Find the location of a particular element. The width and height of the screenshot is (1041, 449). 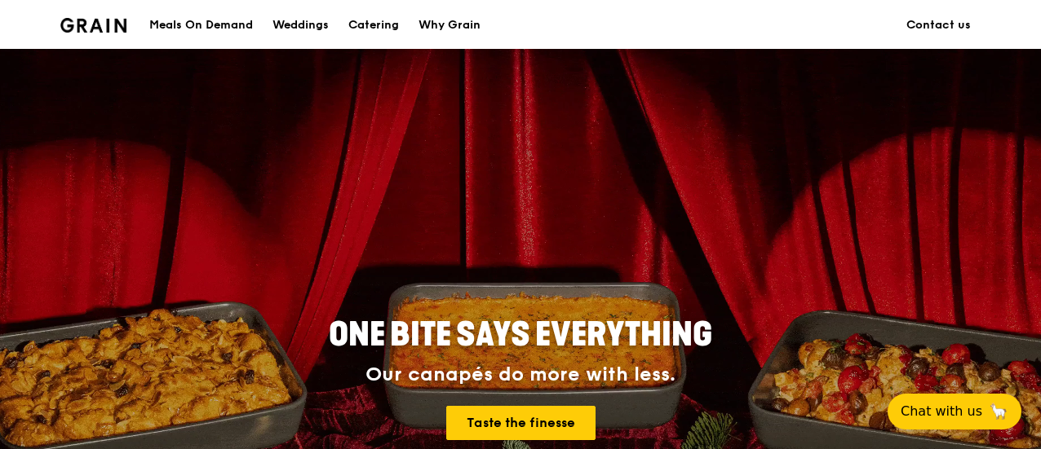

span: ONE BITE SAYS EVERYTHING is located at coordinates (520, 335).